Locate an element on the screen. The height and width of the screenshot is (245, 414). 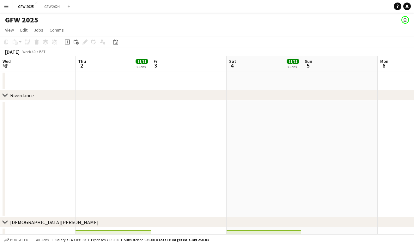
span: Fri is located at coordinates (156, 61).